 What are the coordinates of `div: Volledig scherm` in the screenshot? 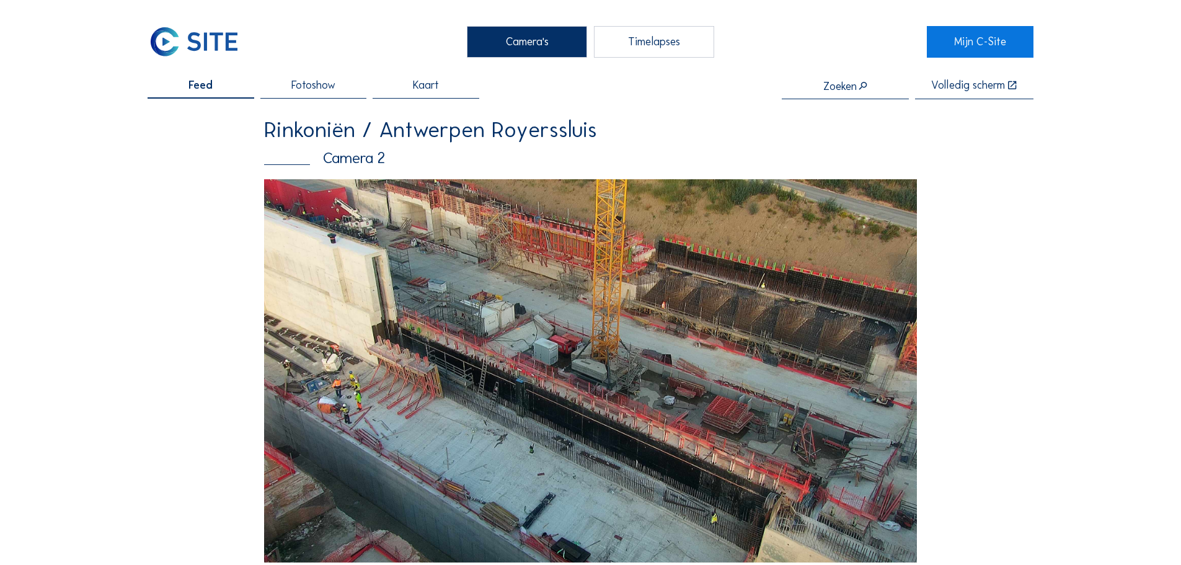 It's located at (967, 86).